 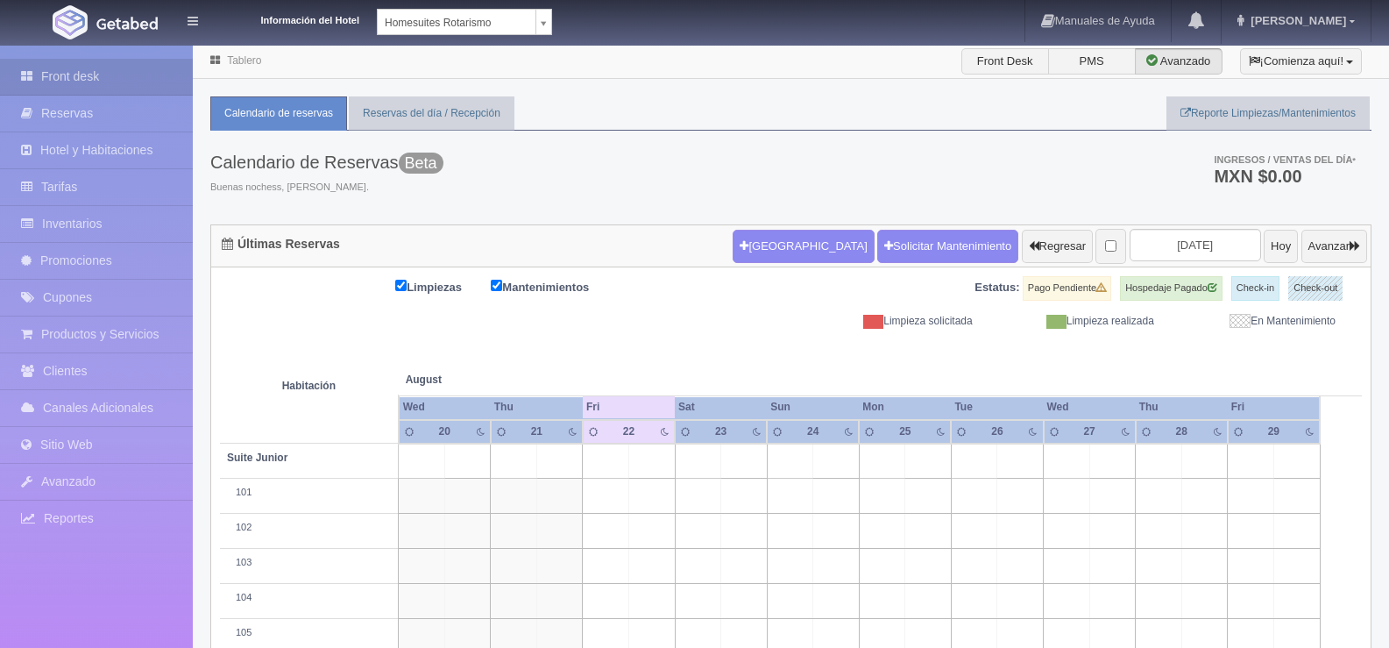 What do you see at coordinates (1257, 321) in the screenshot?
I see `div: En Mantenimiento` at bounding box center [1257, 321].